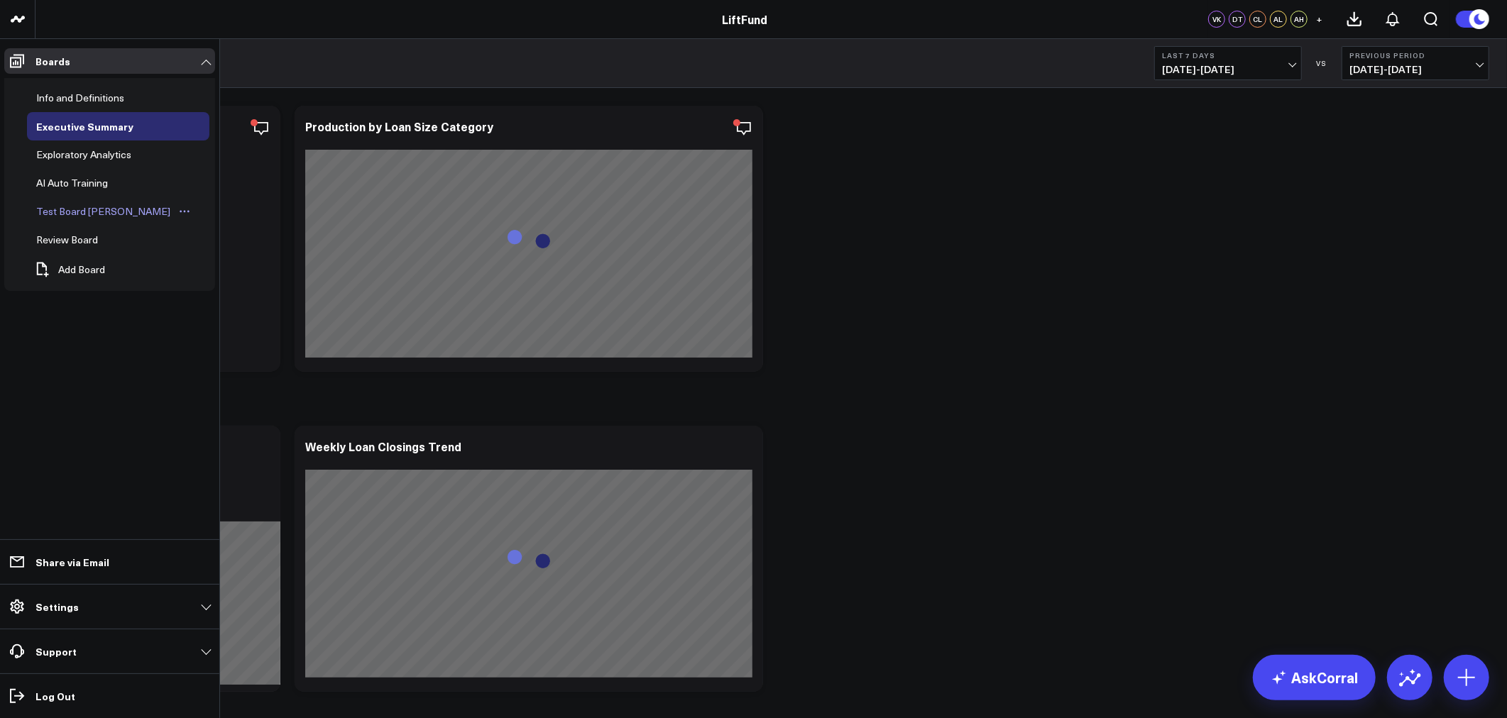 This screenshot has width=1507, height=718. Describe the element at coordinates (383, 446) in the screenshot. I see `div: Weekly Loan Closings Trend` at that location.